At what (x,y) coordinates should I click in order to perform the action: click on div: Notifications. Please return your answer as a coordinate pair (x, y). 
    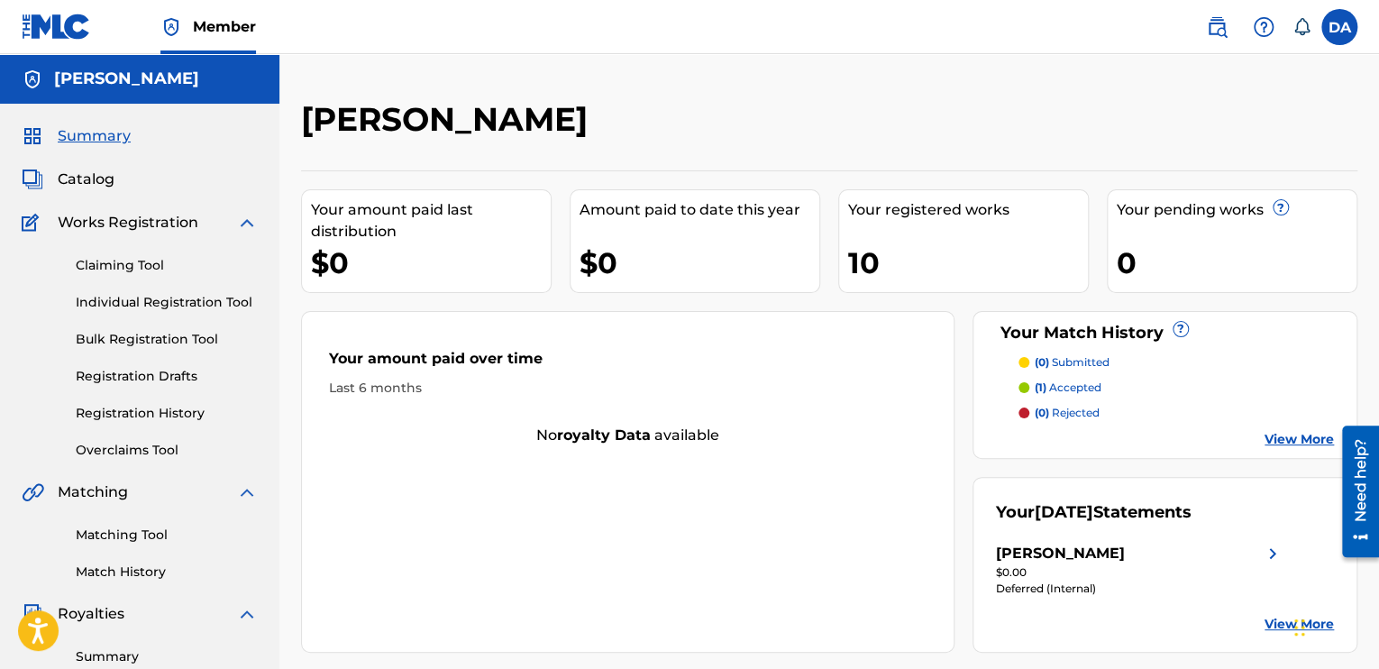
    Looking at the image, I should click on (1301, 27).